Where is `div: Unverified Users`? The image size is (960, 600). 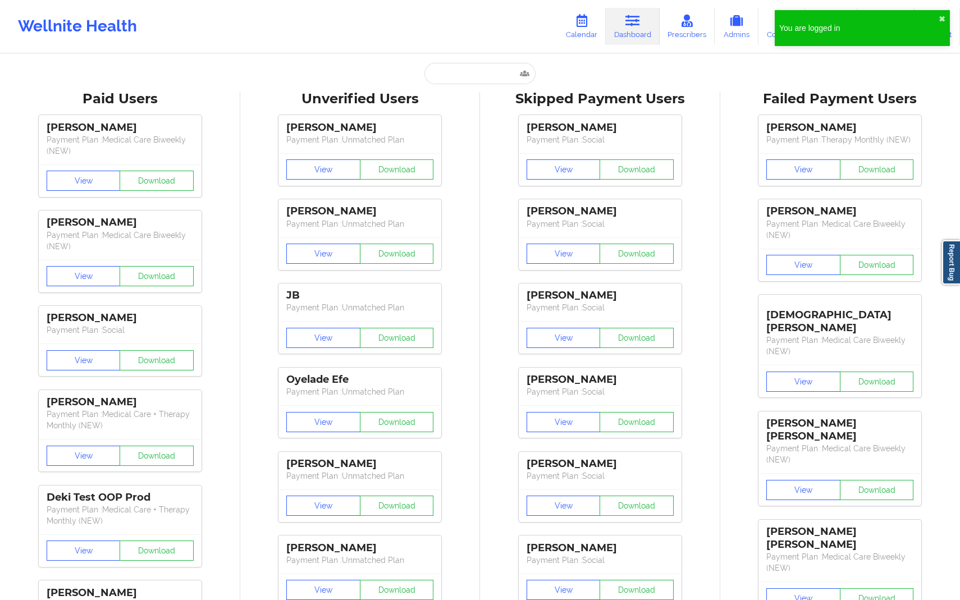
div: Unverified Users is located at coordinates (360, 99).